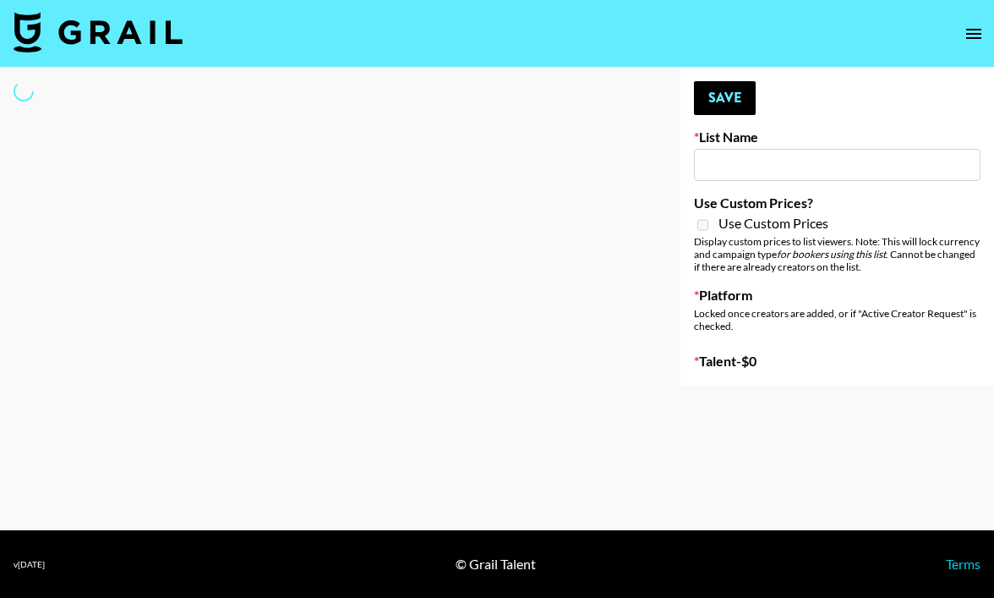 The image size is (994, 598). What do you see at coordinates (837, 137) in the screenshot?
I see `label: List Name` at bounding box center [837, 137].